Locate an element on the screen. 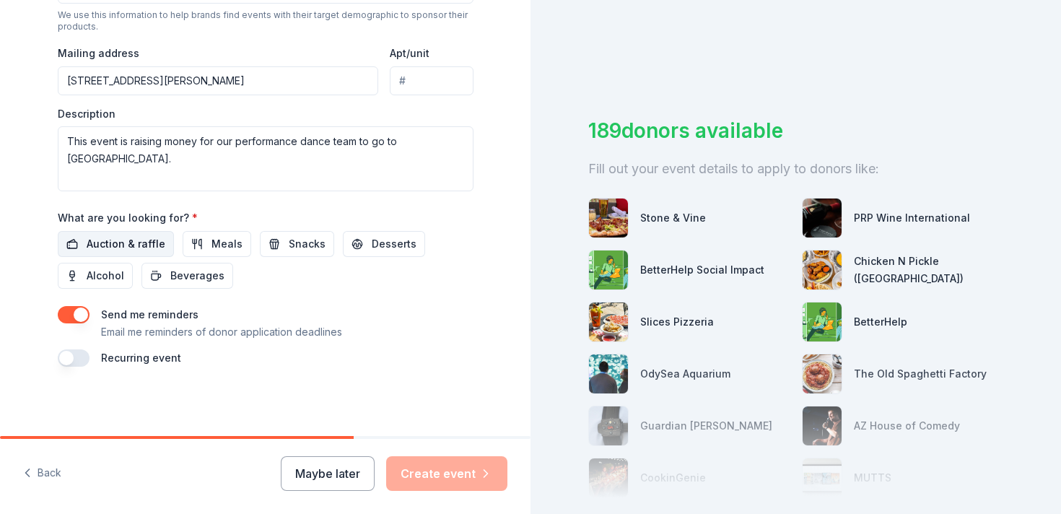  div: BetterHelp is located at coordinates (881, 322).